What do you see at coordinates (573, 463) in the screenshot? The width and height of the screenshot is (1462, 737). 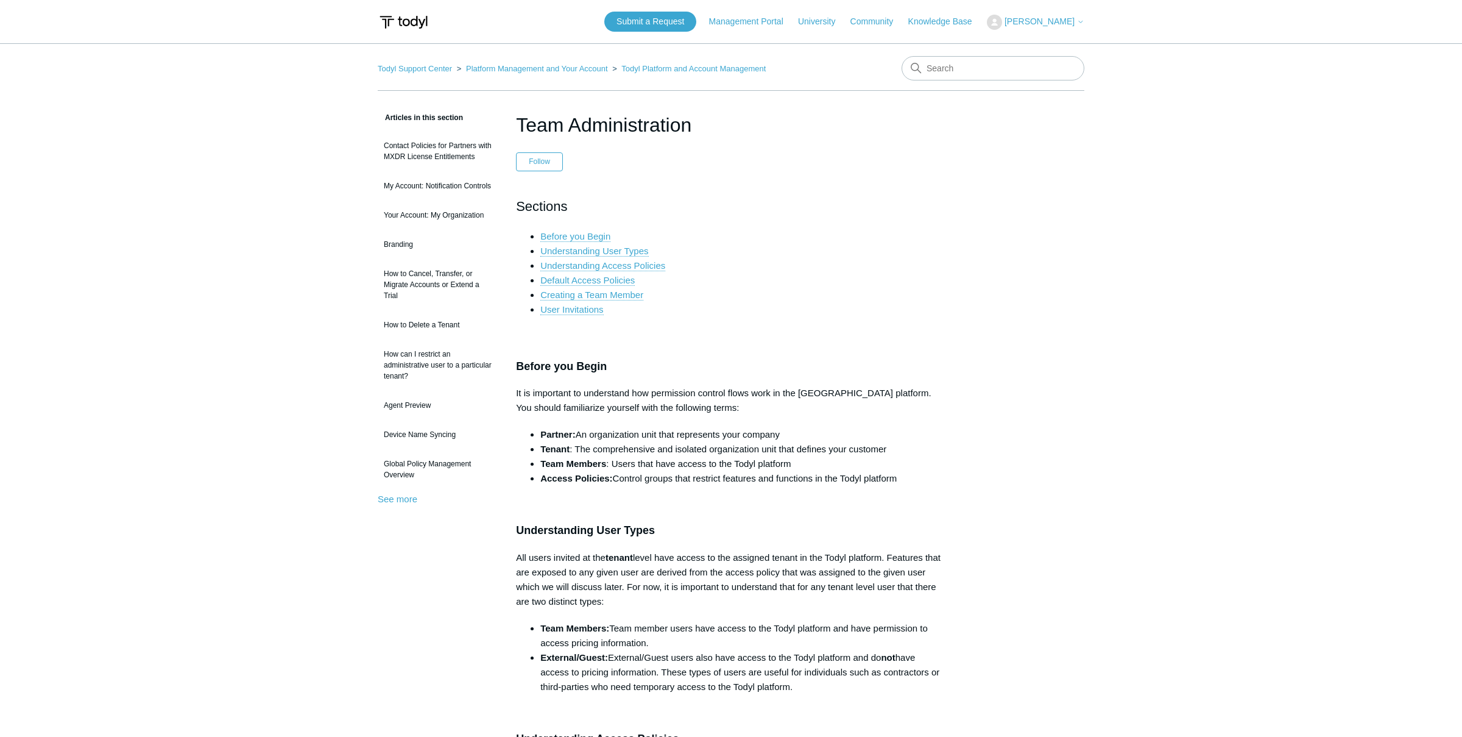 I see `strong: Team Members` at bounding box center [573, 463].